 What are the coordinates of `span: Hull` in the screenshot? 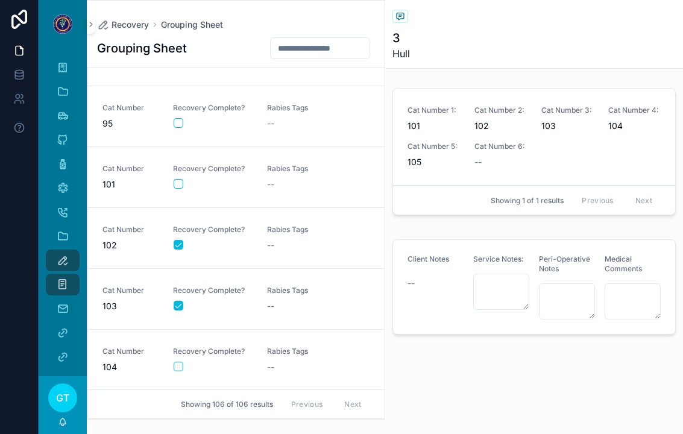 It's located at (401, 54).